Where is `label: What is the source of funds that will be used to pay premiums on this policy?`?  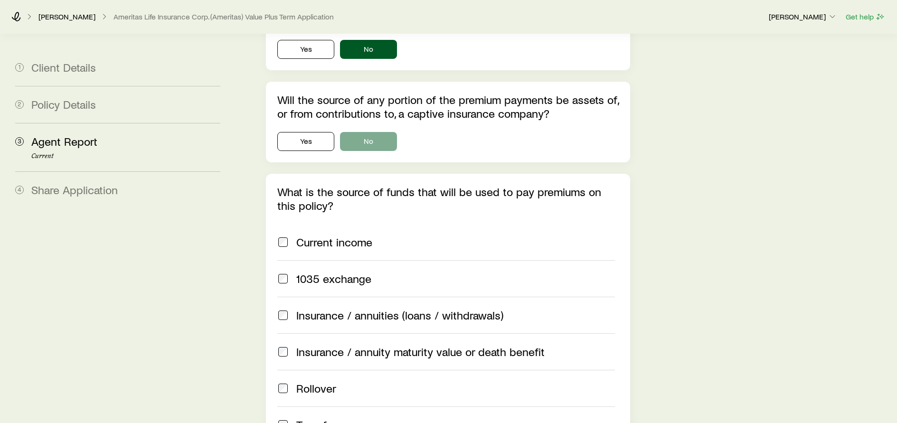 label: What is the source of funds that will be used to pay premiums on this policy? is located at coordinates (439, 199).